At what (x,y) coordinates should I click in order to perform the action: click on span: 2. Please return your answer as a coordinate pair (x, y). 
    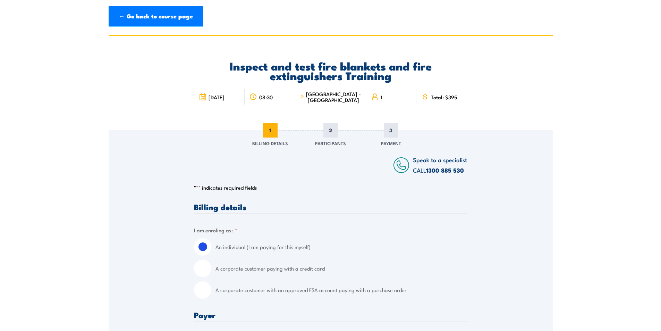
    Looking at the image, I should click on (331, 130).